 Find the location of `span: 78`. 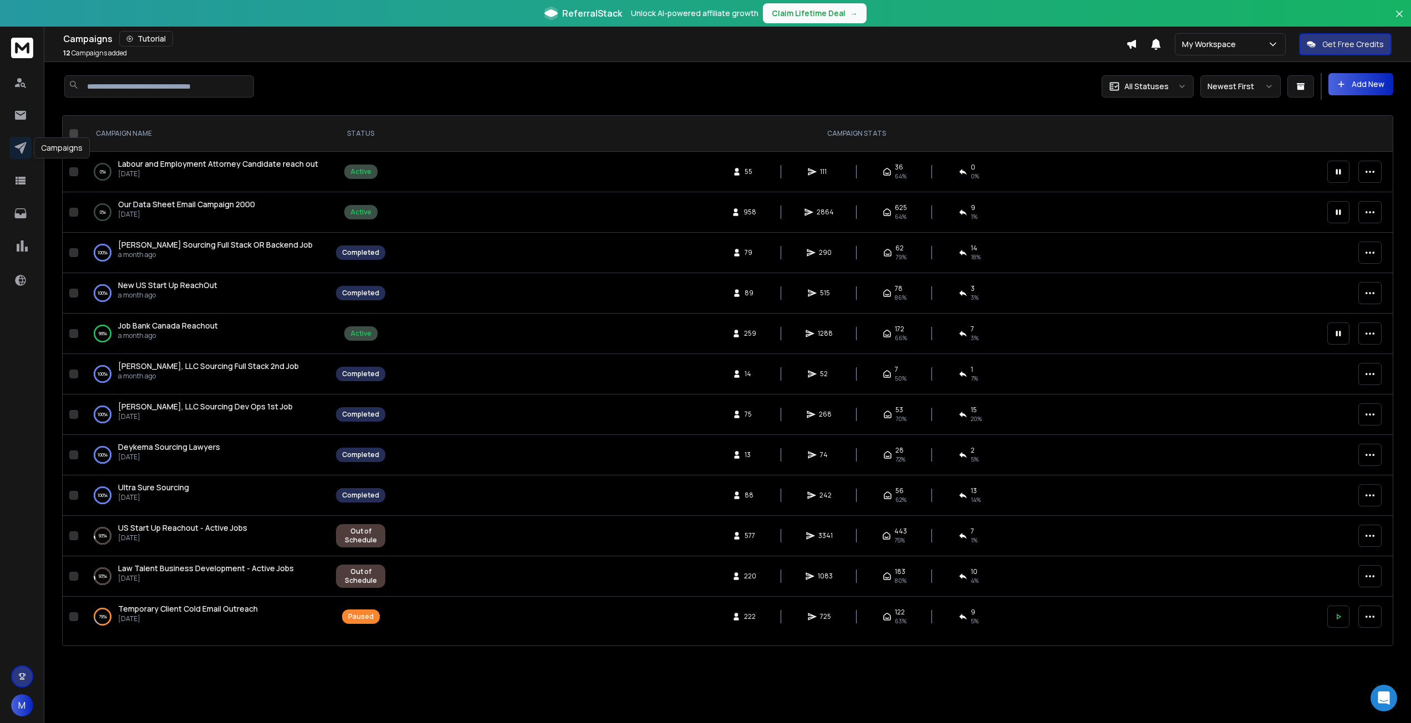

span: 78 is located at coordinates (899, 289).